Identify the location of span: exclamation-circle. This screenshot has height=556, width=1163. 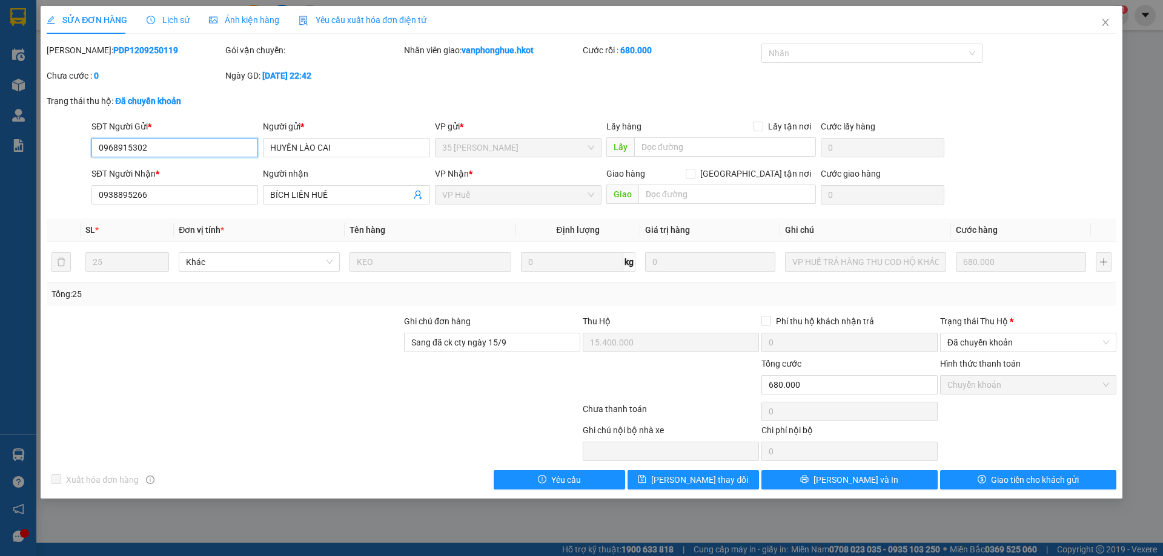
(542, 480).